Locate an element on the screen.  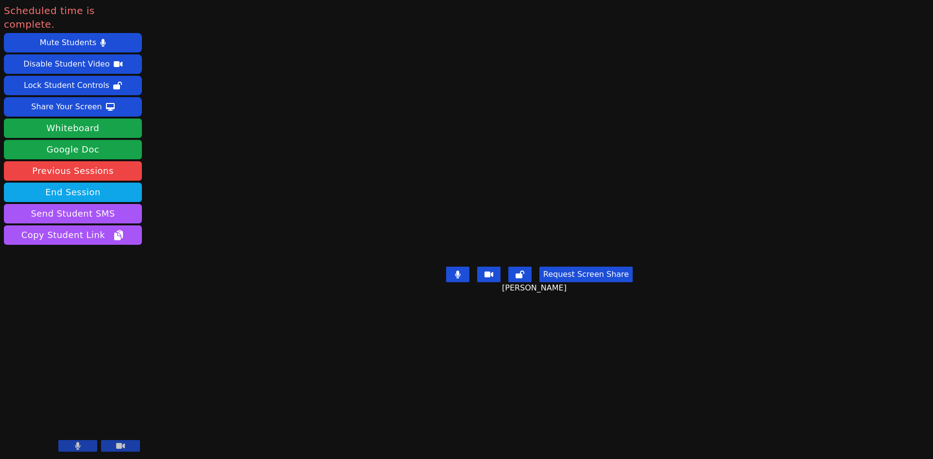
button: Lock Student Controls is located at coordinates (73, 85).